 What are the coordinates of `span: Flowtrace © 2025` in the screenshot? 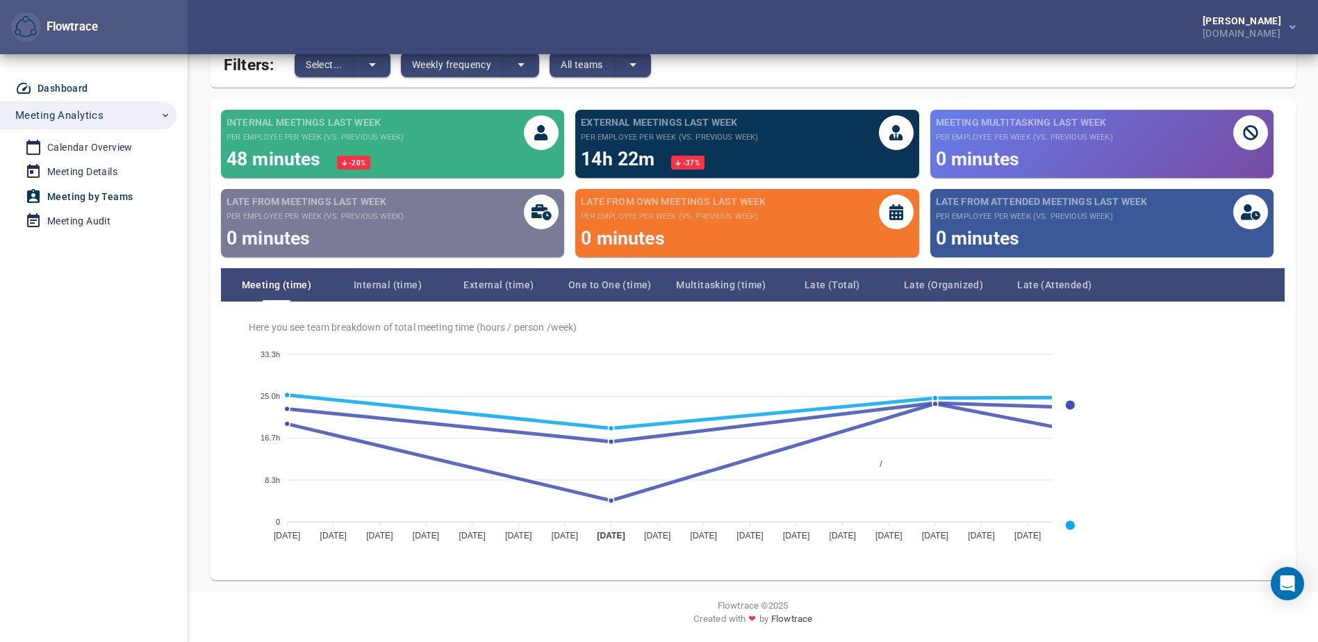 It's located at (752, 605).